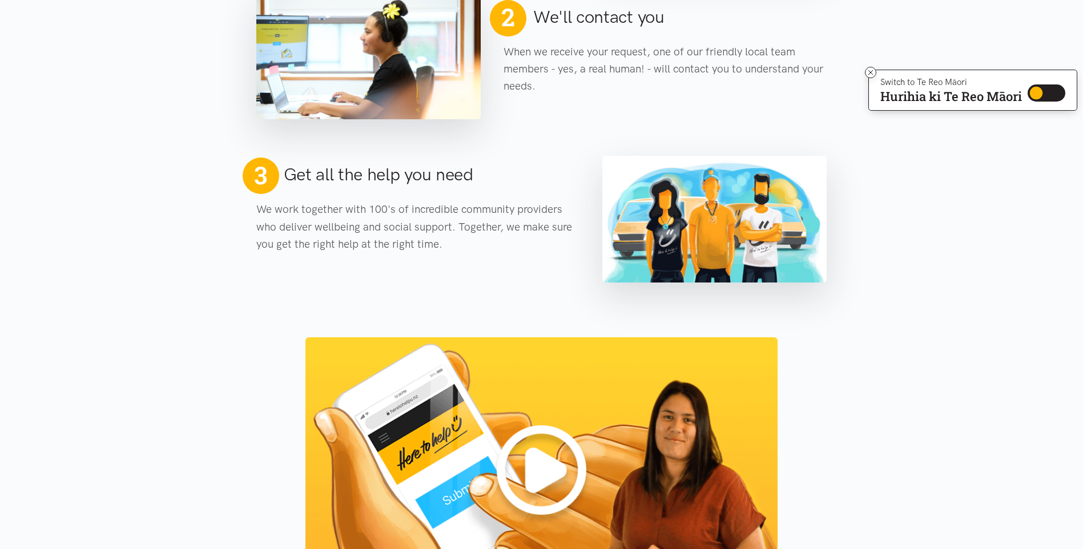  I want to click on h2: We'll contact you, so click(599, 17).